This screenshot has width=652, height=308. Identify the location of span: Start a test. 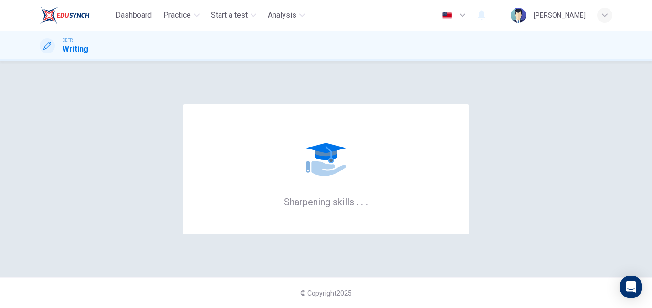
(229, 15).